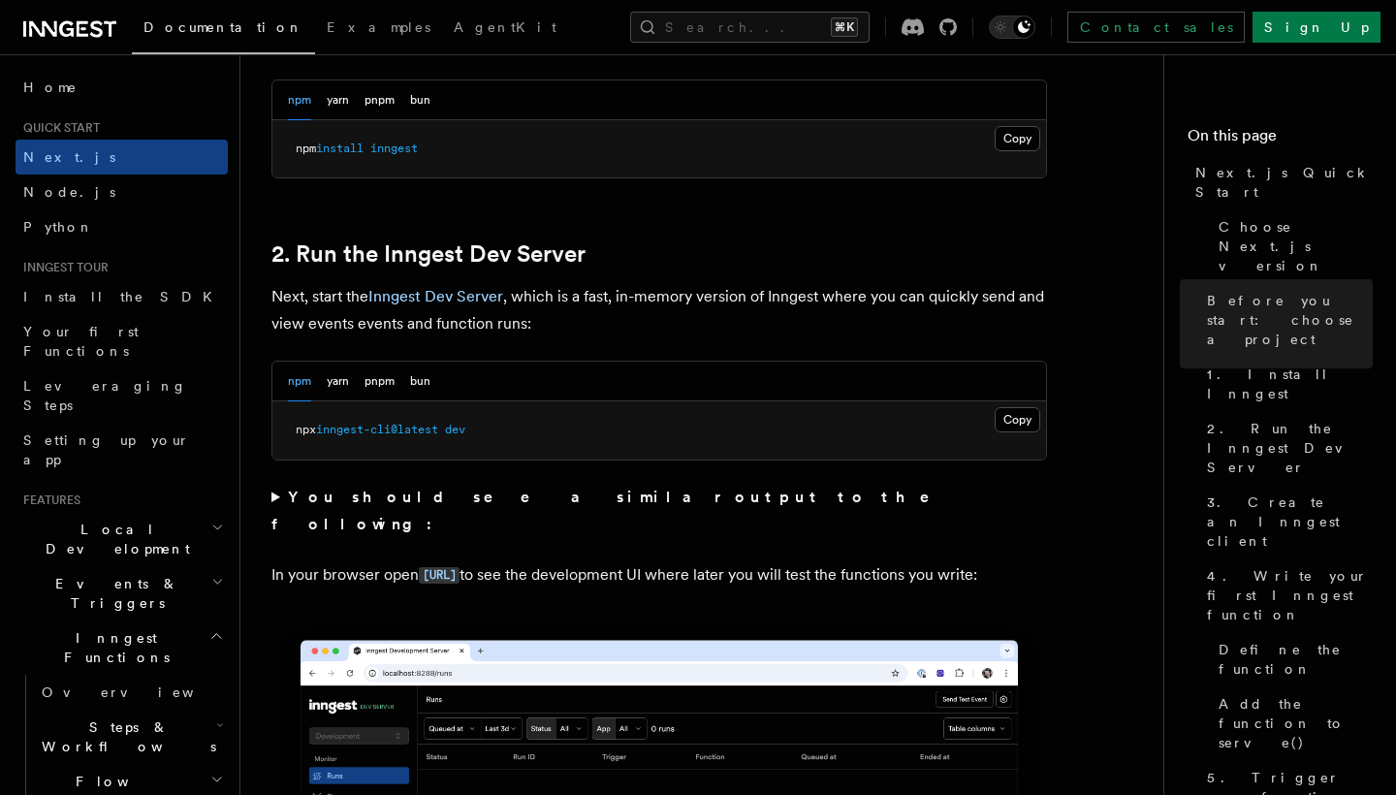 The height and width of the screenshot is (795, 1396). What do you see at coordinates (1286, 595) in the screenshot?
I see `a: 4. Write your first Inngest function` at bounding box center [1286, 595].